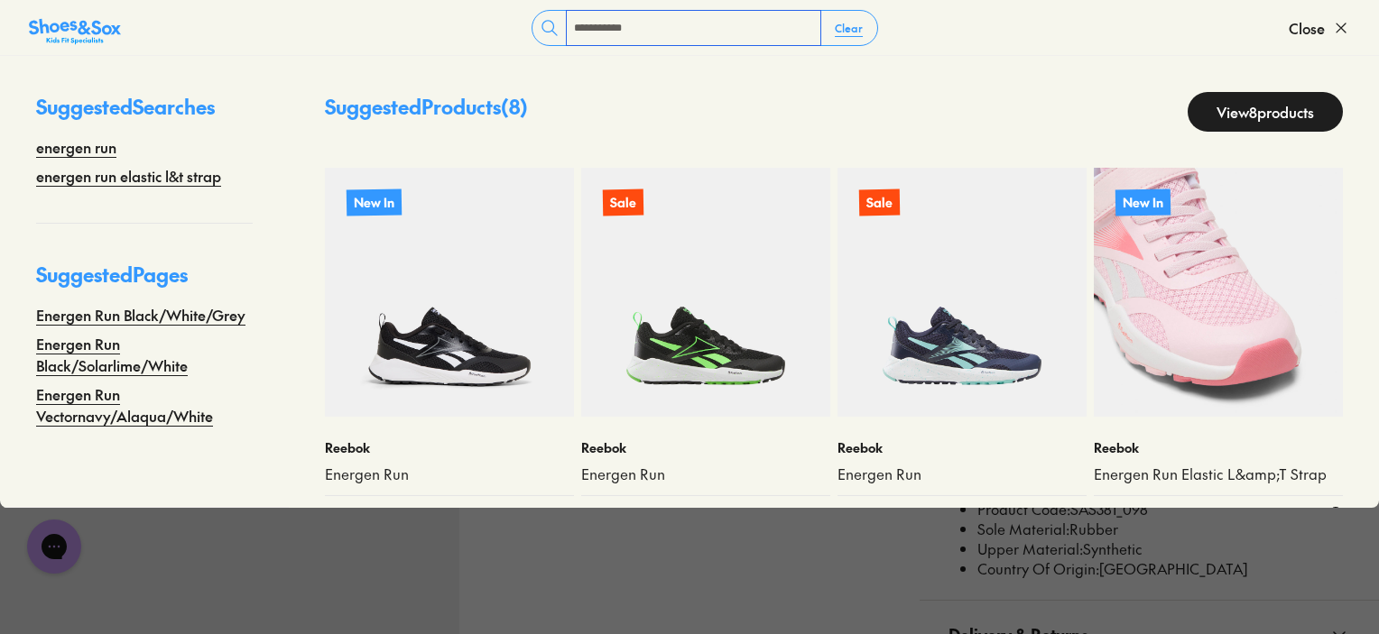 This screenshot has height=634, width=1379. I want to click on button: Open gorgias live chat, so click(36, 33).